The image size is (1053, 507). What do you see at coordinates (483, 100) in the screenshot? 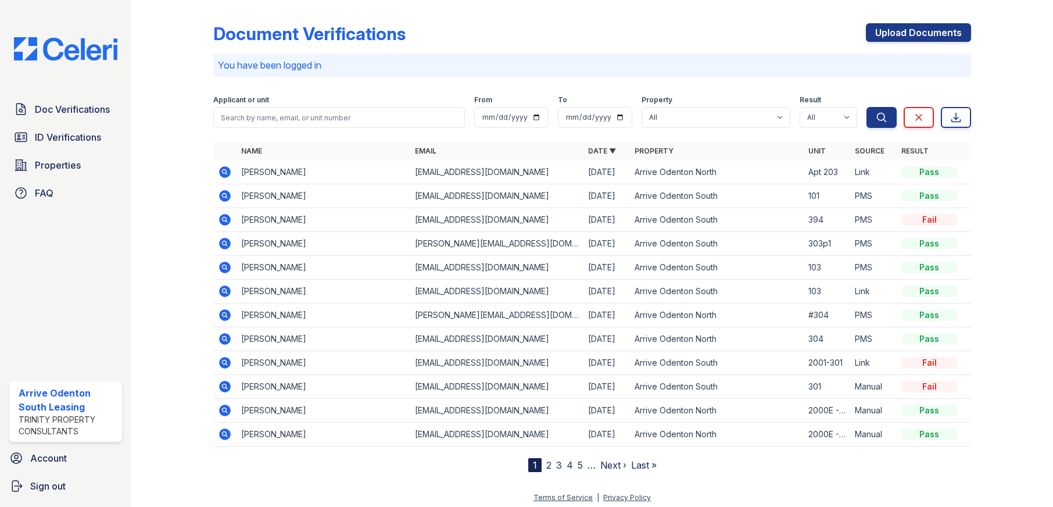
I see `label: From` at bounding box center [483, 100].